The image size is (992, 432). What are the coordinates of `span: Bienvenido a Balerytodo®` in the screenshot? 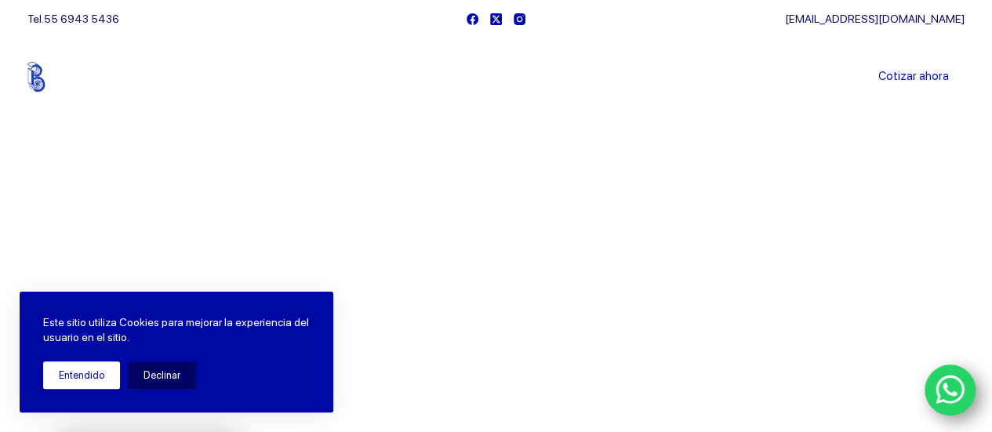 It's located at (150, 243).